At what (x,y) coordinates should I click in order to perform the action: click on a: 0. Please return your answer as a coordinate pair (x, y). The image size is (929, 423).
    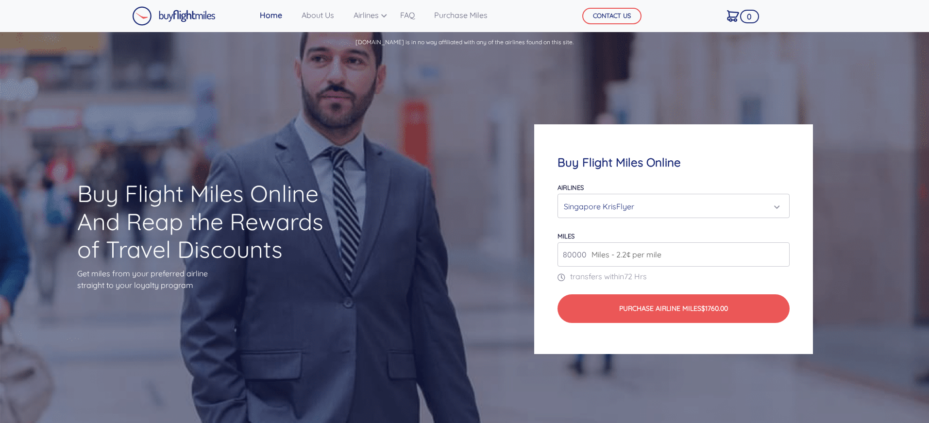
    Looking at the image, I should click on (733, 16).